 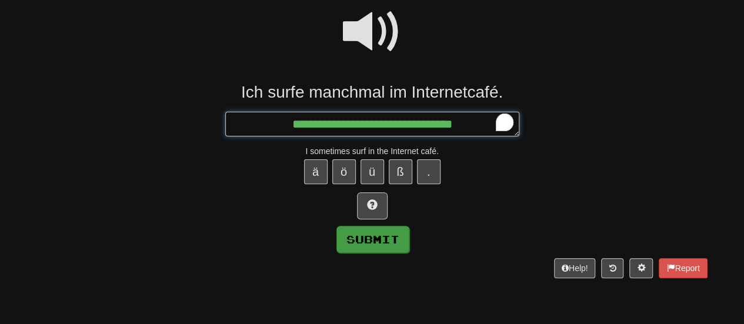 I want to click on button: Submit, so click(x=373, y=239).